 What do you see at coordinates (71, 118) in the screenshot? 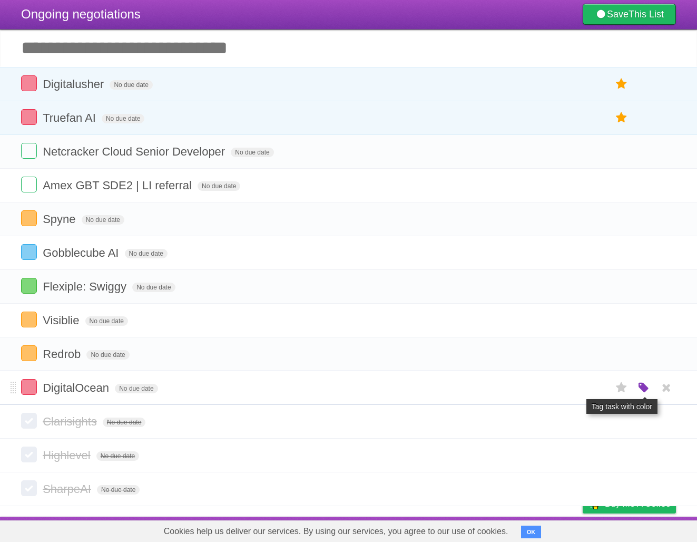
I see `span: Truefan AI` at bounding box center [71, 118].